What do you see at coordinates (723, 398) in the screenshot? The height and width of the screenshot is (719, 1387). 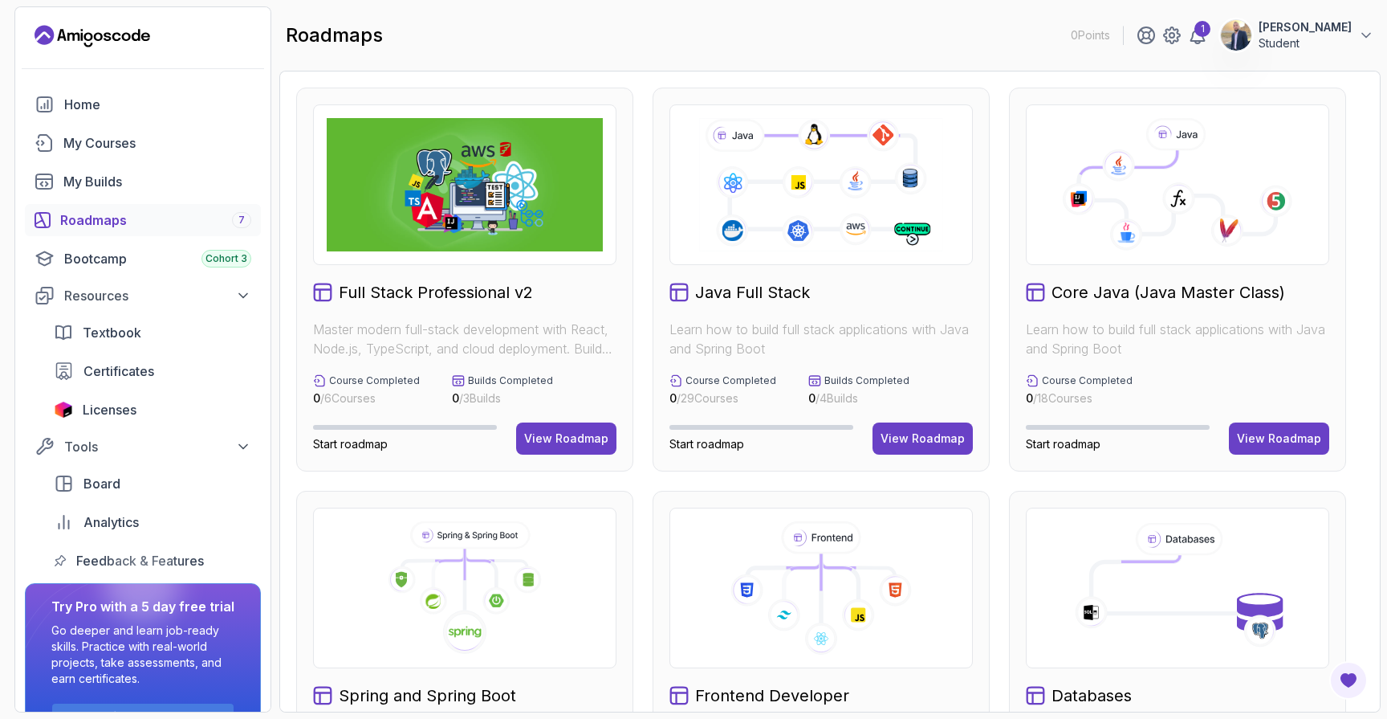 I see `p: / 29 Courses` at bounding box center [723, 398].